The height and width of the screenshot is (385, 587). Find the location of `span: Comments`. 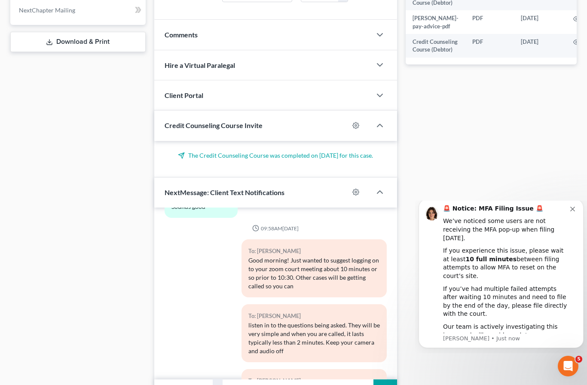

span: Comments is located at coordinates (181, 34).